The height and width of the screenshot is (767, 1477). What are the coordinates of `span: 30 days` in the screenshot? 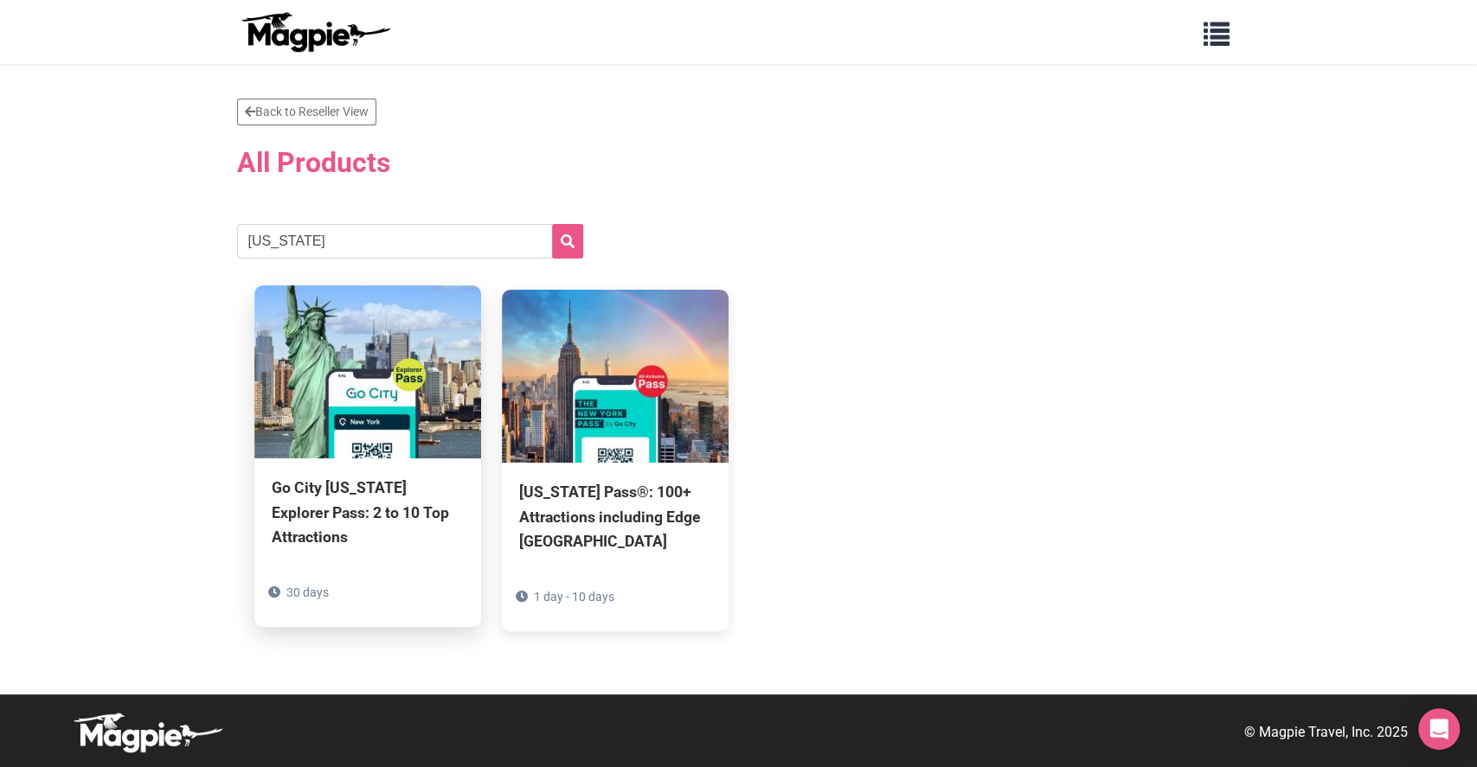 It's located at (307, 593).